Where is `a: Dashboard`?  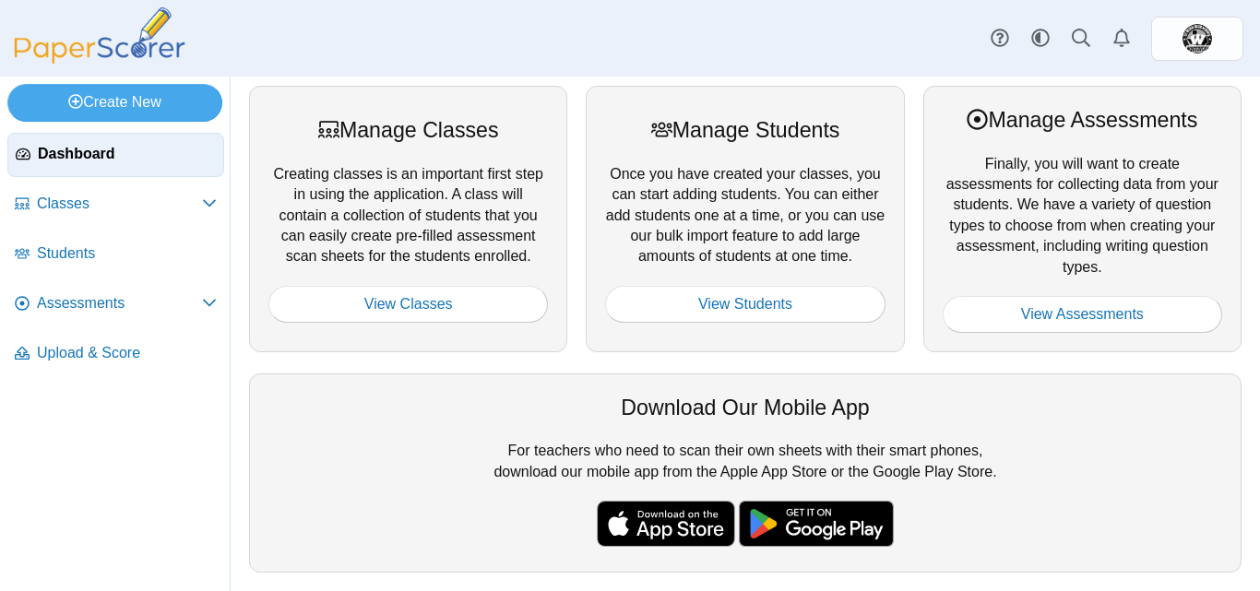
a: Dashboard is located at coordinates (115, 155).